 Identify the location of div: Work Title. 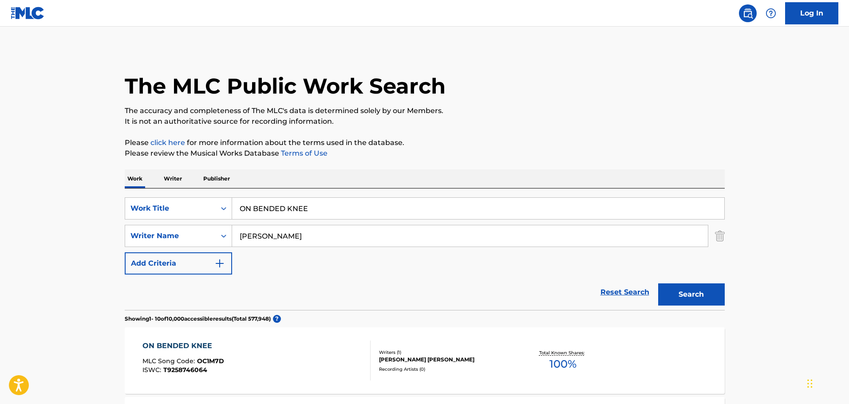
(170, 209).